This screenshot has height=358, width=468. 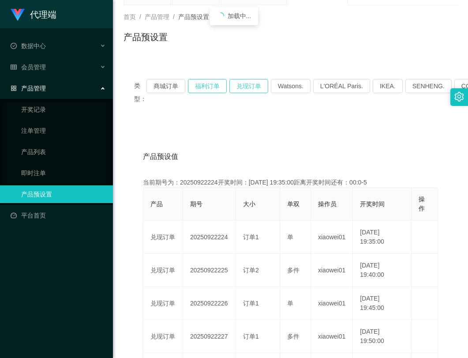 What do you see at coordinates (249, 204) in the screenshot?
I see `span: 大小` at bounding box center [249, 204].